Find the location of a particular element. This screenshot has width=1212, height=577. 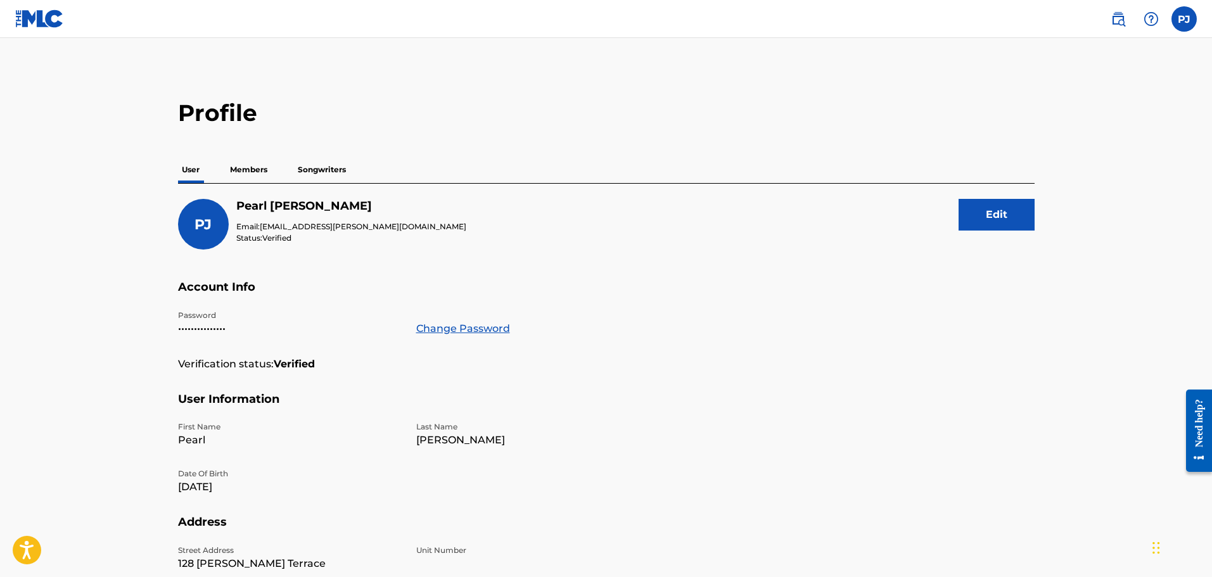

div: Drag is located at coordinates (1156, 548).